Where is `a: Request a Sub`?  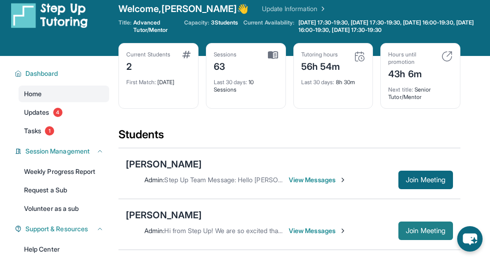 a: Request a Sub is located at coordinates (64, 190).